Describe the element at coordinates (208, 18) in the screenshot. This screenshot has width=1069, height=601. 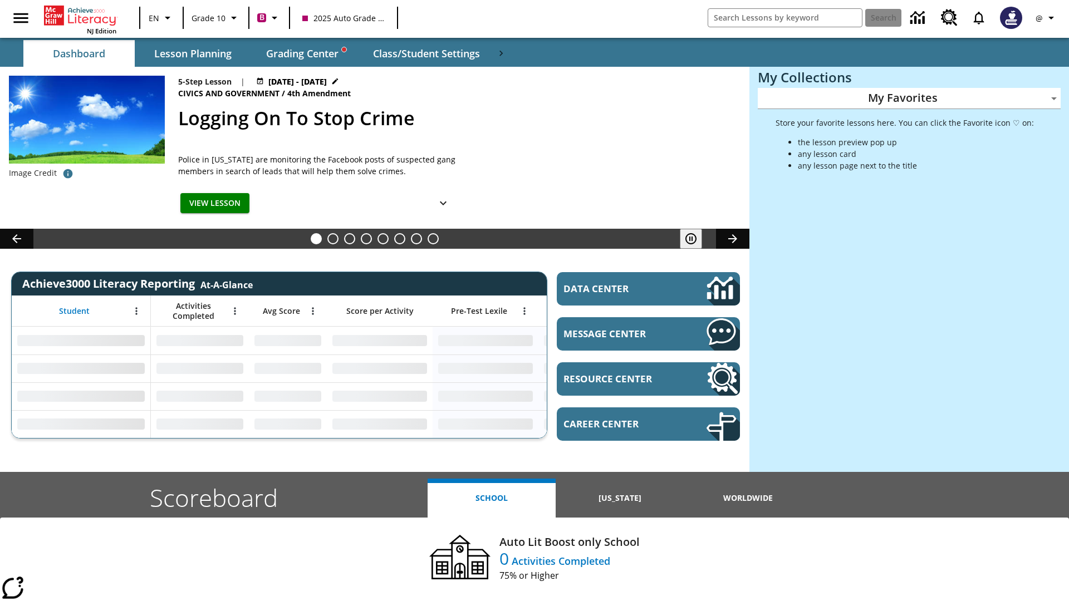
I see `span: Grade 10` at that location.